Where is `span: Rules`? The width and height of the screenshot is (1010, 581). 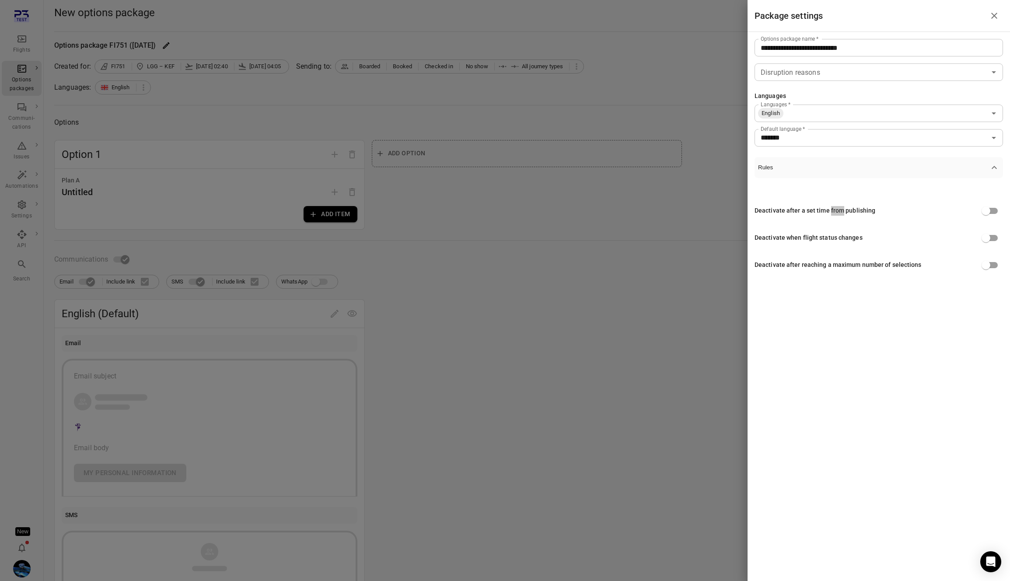 span: Rules is located at coordinates (874, 167).